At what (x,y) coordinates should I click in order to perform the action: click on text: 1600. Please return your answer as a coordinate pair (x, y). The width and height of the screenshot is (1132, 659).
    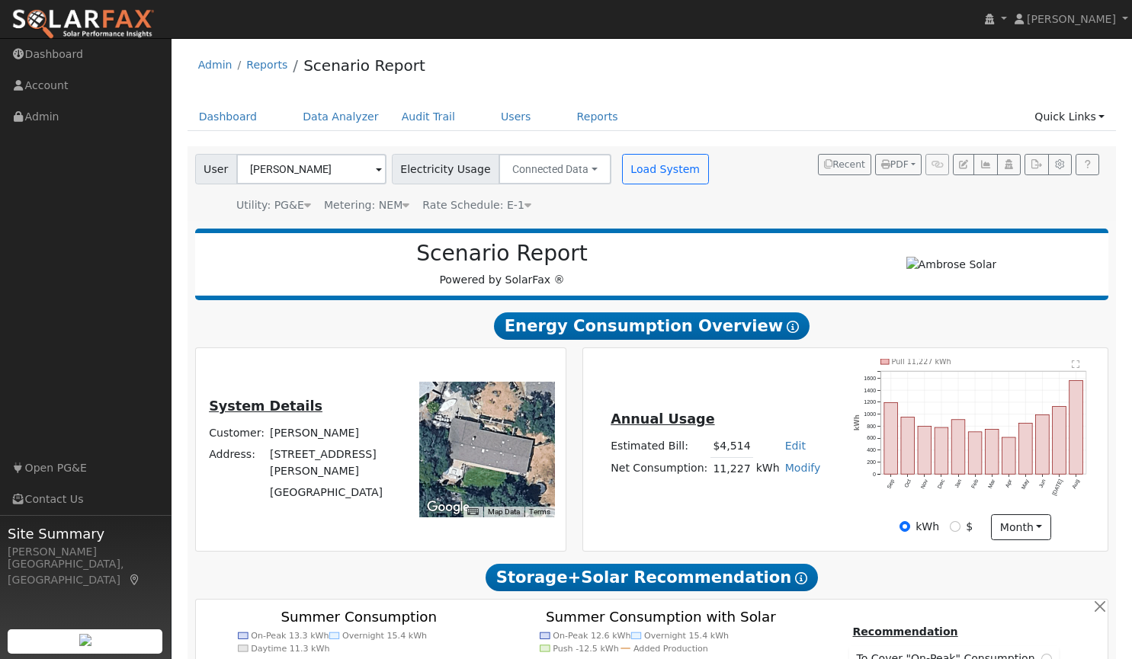
    Looking at the image, I should click on (870, 379).